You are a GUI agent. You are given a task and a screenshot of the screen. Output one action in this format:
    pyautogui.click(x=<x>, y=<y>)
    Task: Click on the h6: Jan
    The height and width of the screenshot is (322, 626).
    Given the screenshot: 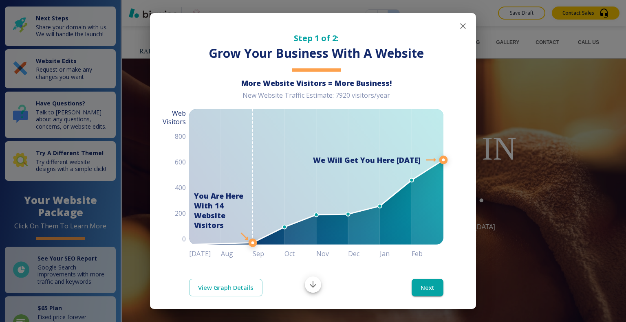 What is the action you would take?
    pyautogui.click(x=396, y=254)
    